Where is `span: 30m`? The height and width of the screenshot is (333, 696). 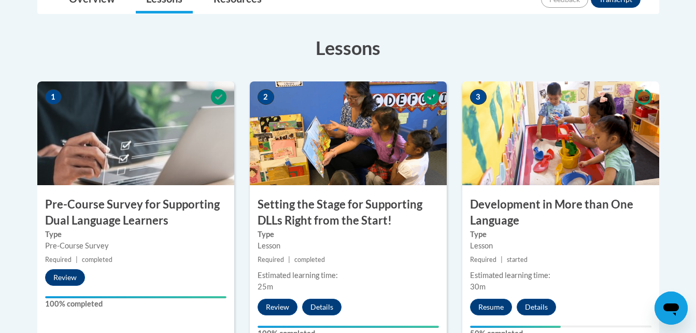 span: 30m is located at coordinates (478, 286).